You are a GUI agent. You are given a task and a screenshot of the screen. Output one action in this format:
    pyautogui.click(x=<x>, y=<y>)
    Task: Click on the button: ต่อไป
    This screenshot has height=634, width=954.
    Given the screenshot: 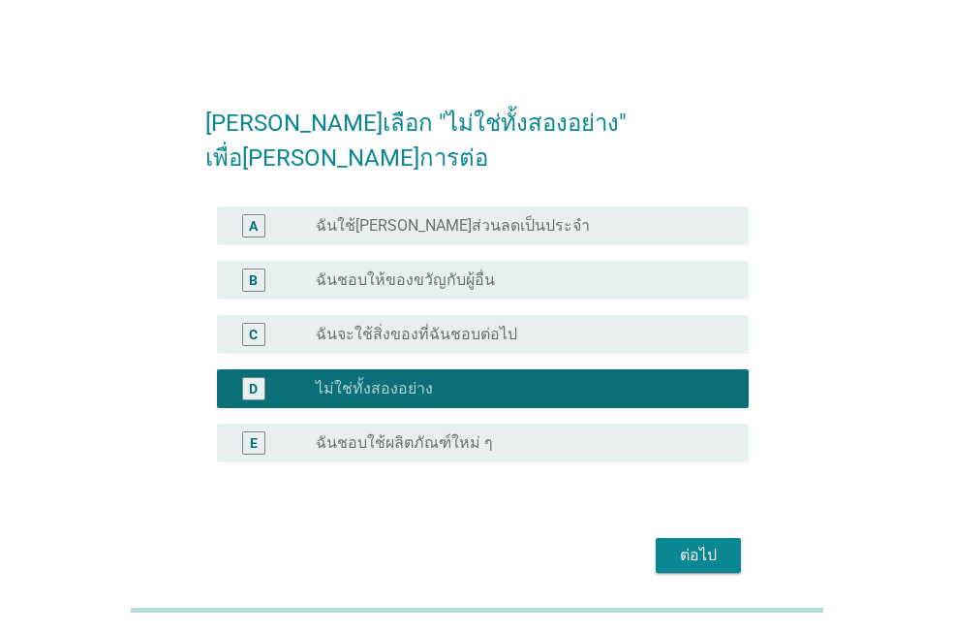 What is the action you would take?
    pyautogui.click(x=698, y=555)
    